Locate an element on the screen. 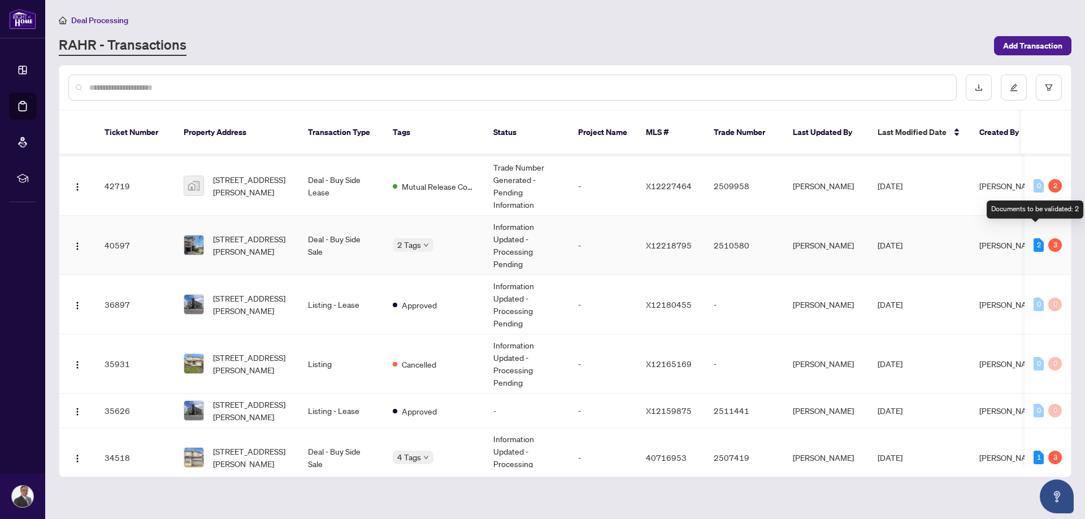 This screenshot has width=1085, height=519. span: X12180455 is located at coordinates (668, 305).